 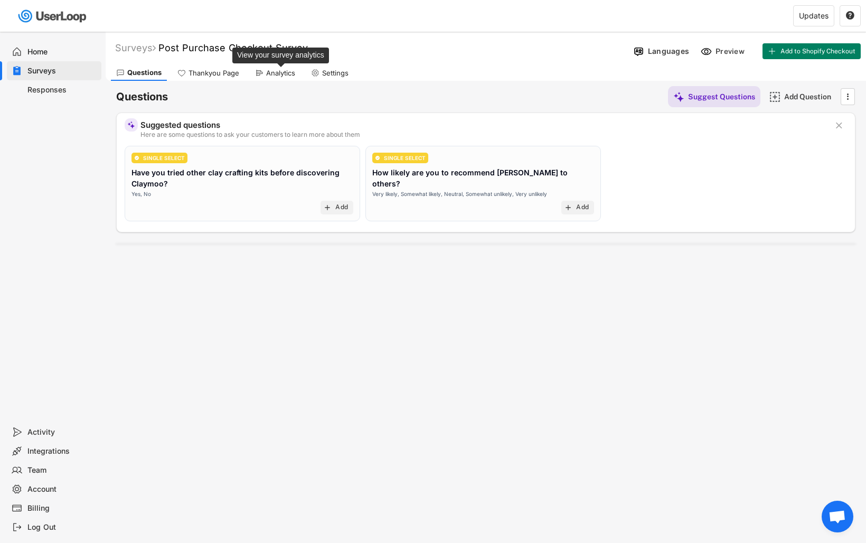 What do you see at coordinates (141, 194) in the screenshot?
I see `div: Yes, No` at bounding box center [141, 194].